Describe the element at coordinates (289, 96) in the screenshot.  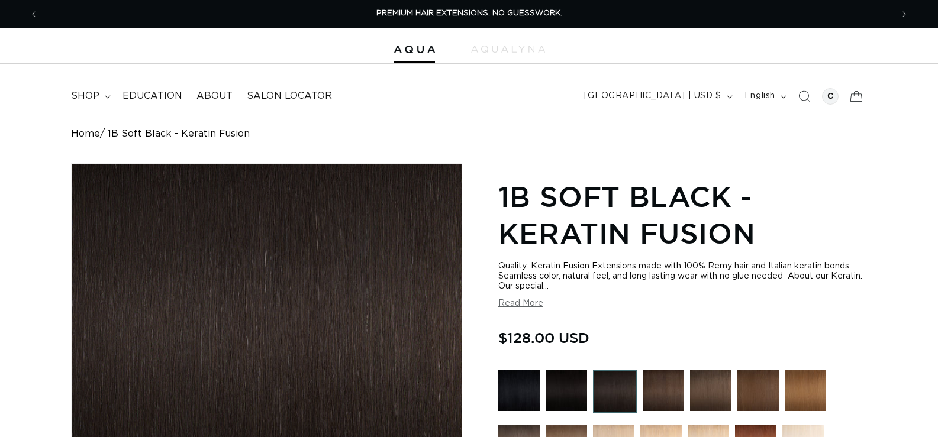
I see `a: Salon Locator` at that location.